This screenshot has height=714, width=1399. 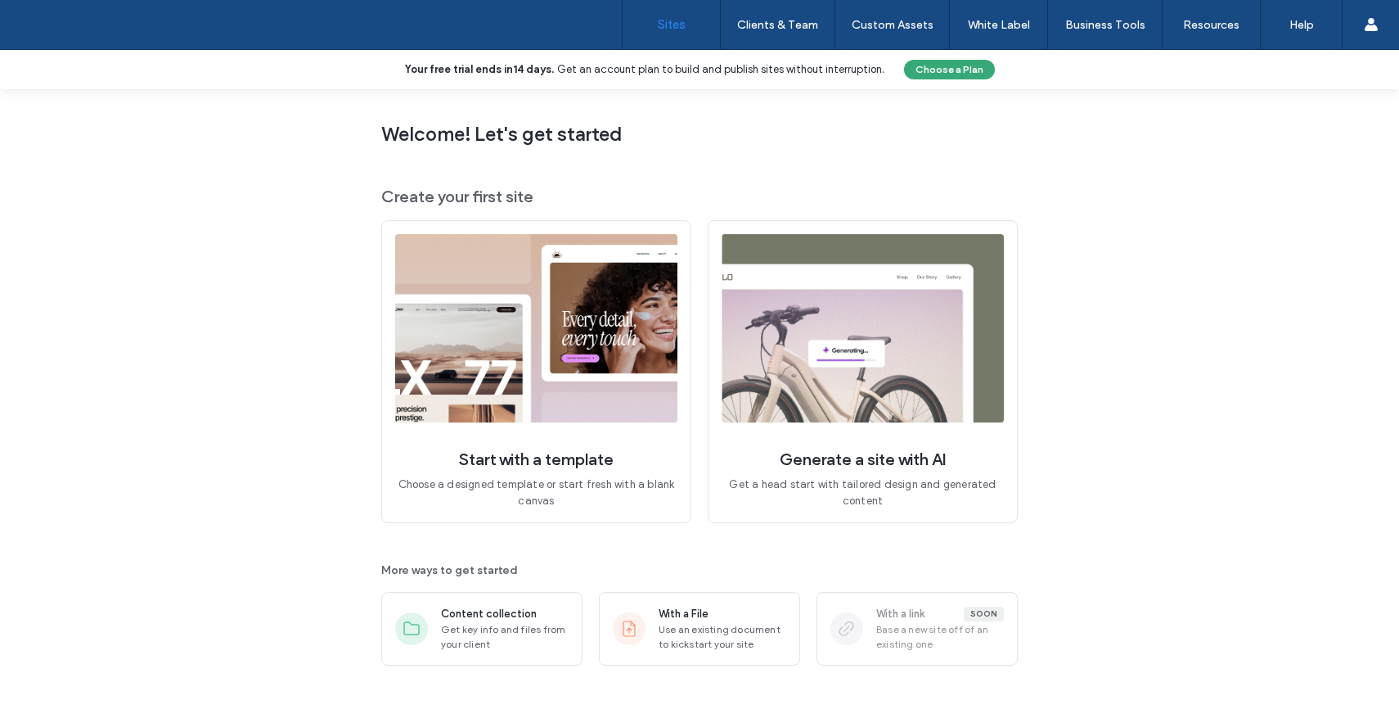 What do you see at coordinates (862, 328) in the screenshot?
I see `img: quickStart2.png` at bounding box center [862, 328].